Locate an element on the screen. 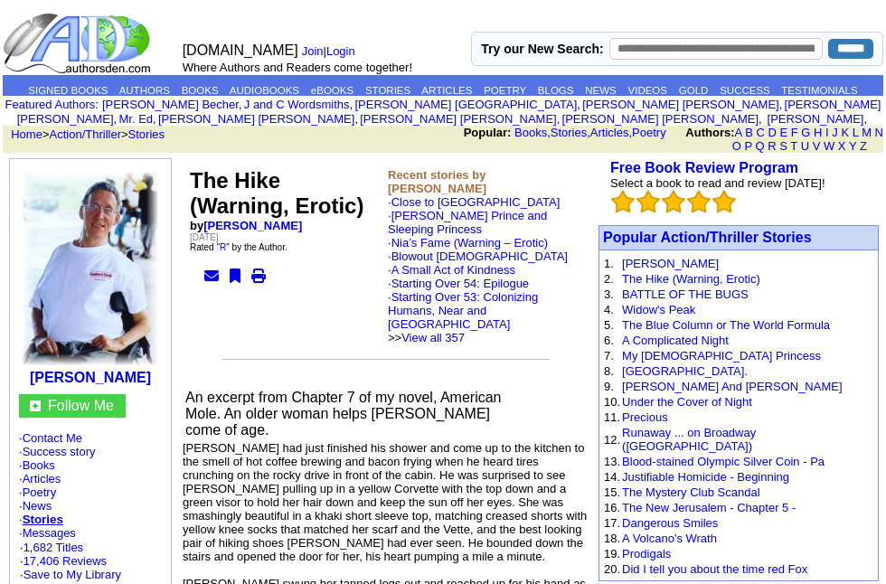 This screenshot has width=886, height=584. b: Authors: is located at coordinates (710, 132).